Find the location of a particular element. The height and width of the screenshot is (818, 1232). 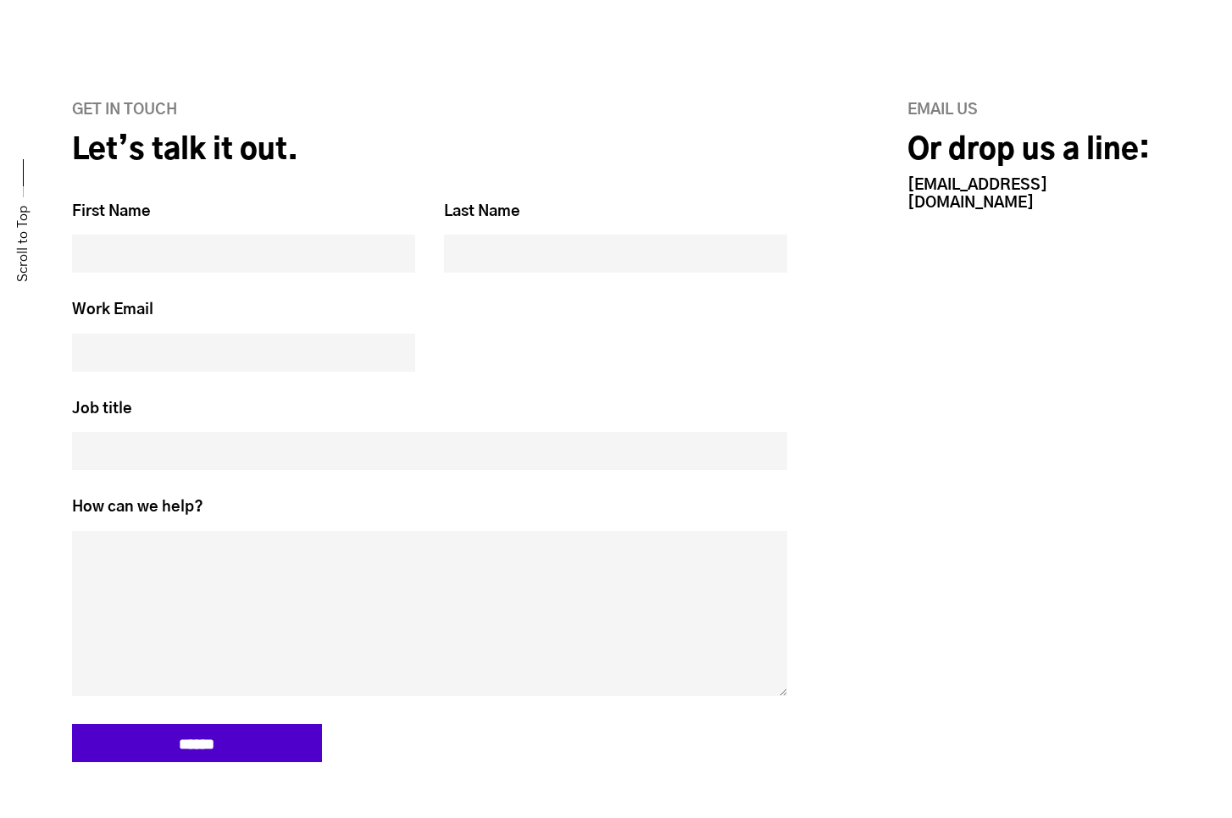

h6: GET IN TOUCH is located at coordinates (429, 111).